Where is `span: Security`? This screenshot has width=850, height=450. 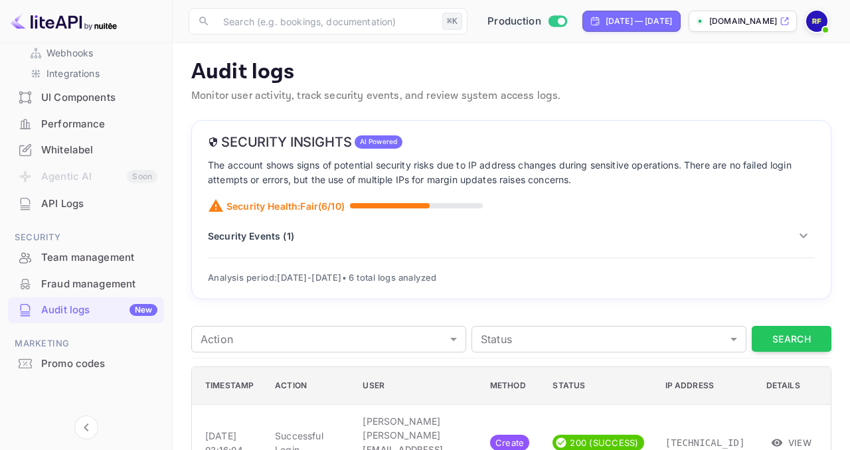 span: Security is located at coordinates (86, 238).